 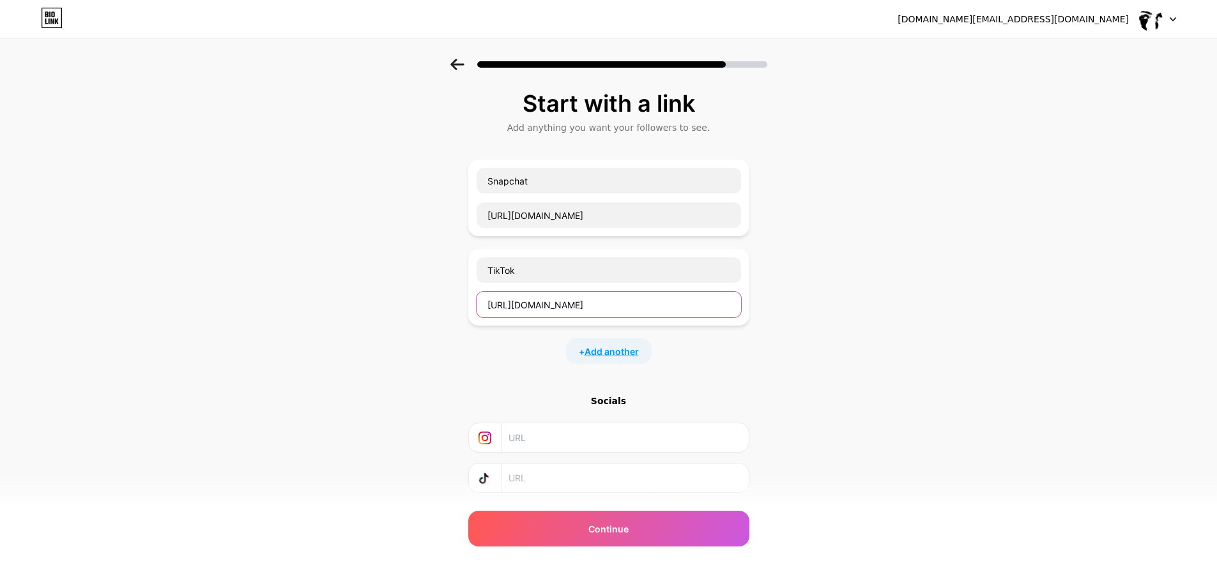 What do you see at coordinates (611, 351) in the screenshot?
I see `span: Add another` at bounding box center [611, 351].